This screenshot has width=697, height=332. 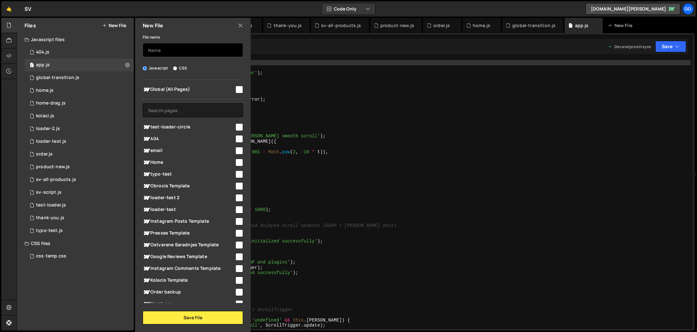 What do you see at coordinates (189, 280) in the screenshot?
I see `span: Kolacis Template` at bounding box center [189, 280].